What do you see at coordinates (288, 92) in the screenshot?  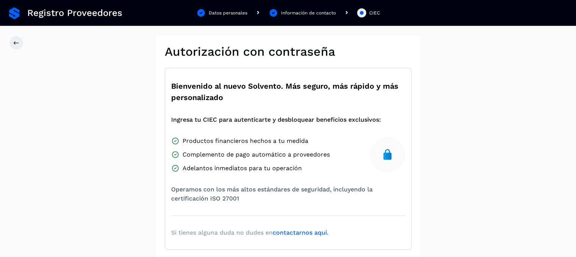 I see `span: Bienvenido al nuevo Solvento. Más seguro, más rápido y más personalizado` at bounding box center [288, 92].